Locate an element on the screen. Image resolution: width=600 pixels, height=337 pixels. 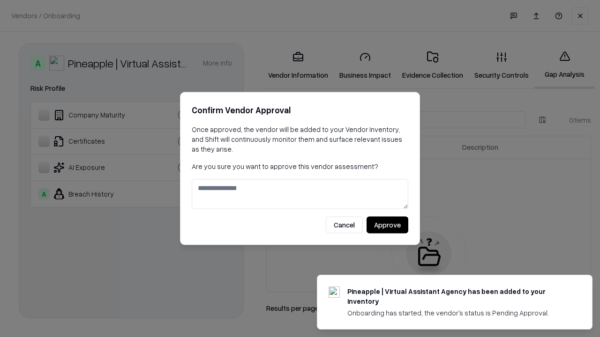
div: Onboarding has started, the vendor's status is Pending Approval. is located at coordinates (458, 313).